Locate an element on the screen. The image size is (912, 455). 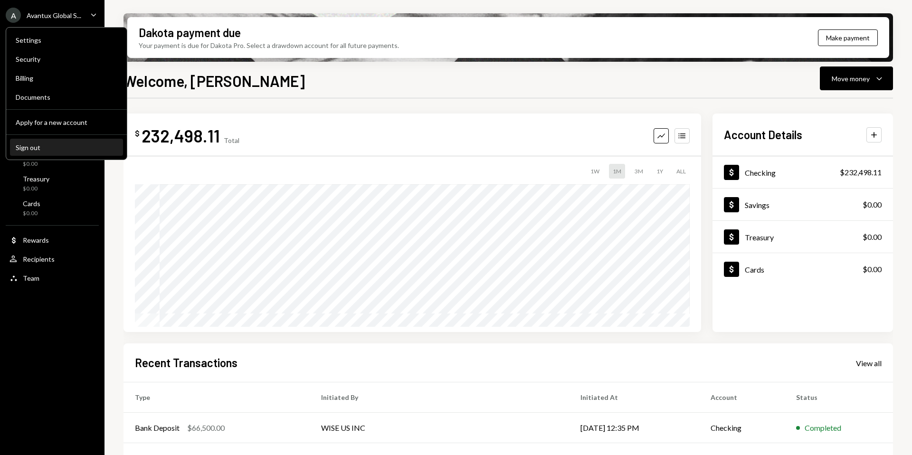
div: 1W is located at coordinates (595, 171).